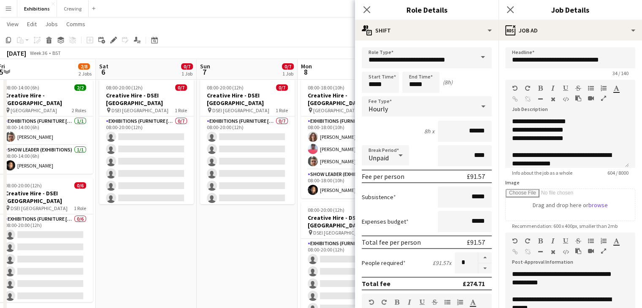  Describe the element at coordinates (75, 24) in the screenshot. I see `a: Comms` at that location.